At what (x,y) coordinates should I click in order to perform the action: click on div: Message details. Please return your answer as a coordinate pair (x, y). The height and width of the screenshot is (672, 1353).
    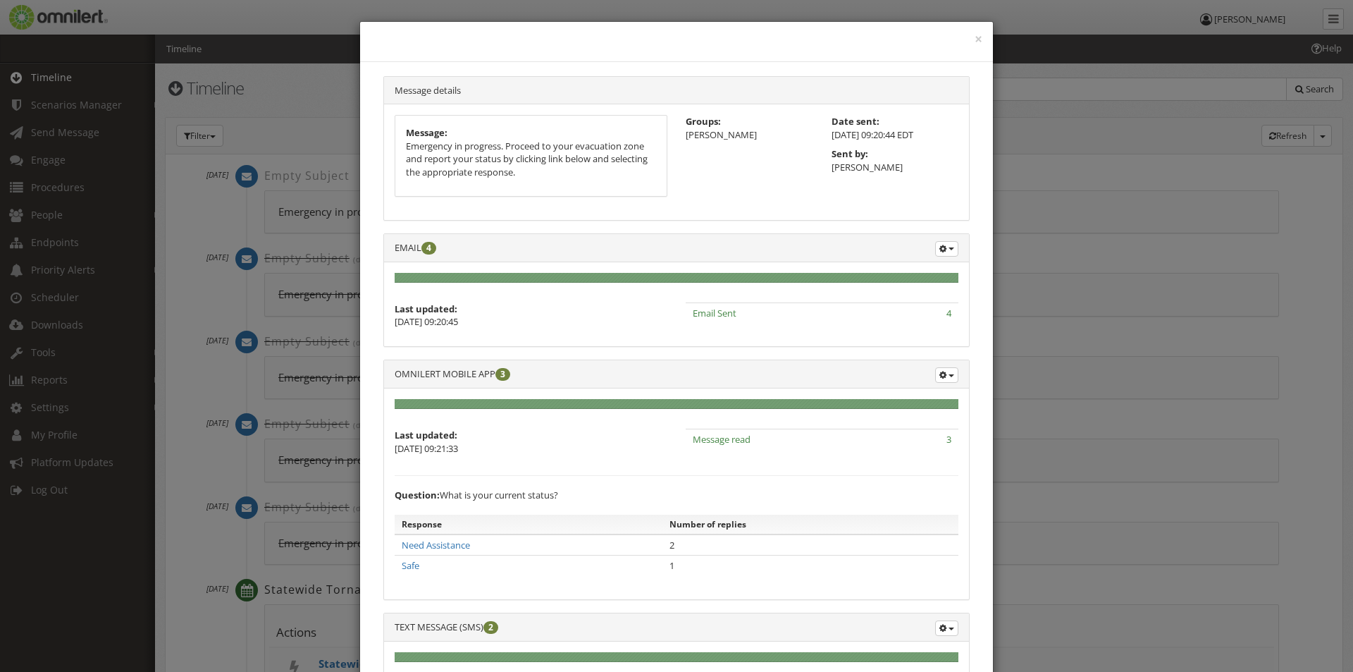
    Looking at the image, I should click on (677, 91).